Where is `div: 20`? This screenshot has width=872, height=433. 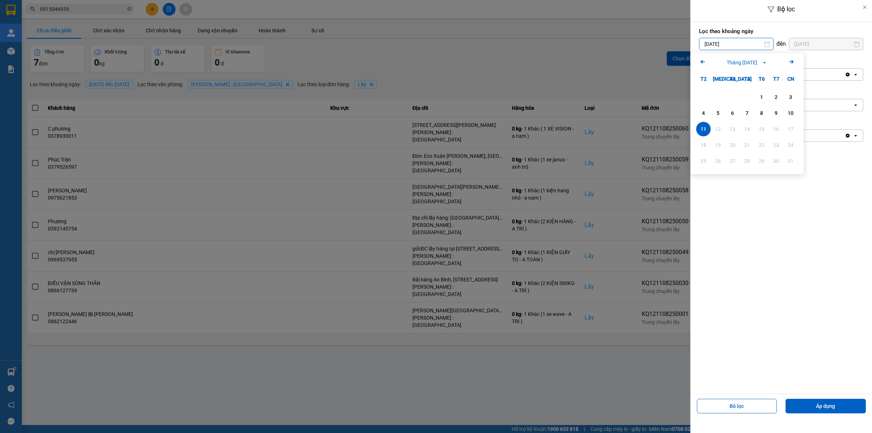
div: 20 is located at coordinates (732, 145).